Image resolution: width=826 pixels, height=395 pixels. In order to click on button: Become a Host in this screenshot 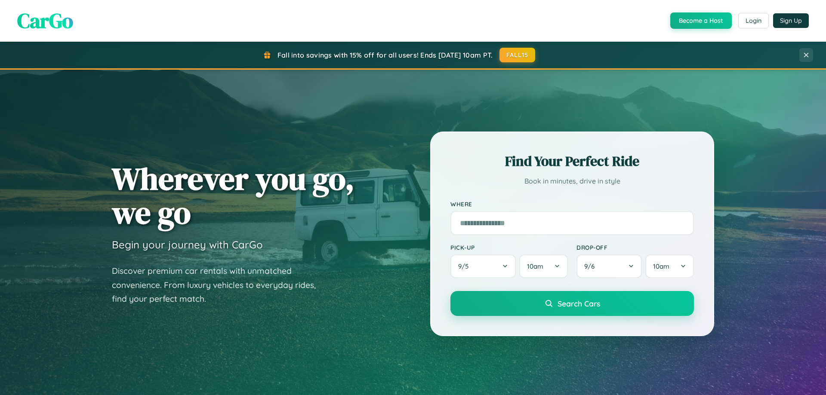, I will do `click(701, 21)`.